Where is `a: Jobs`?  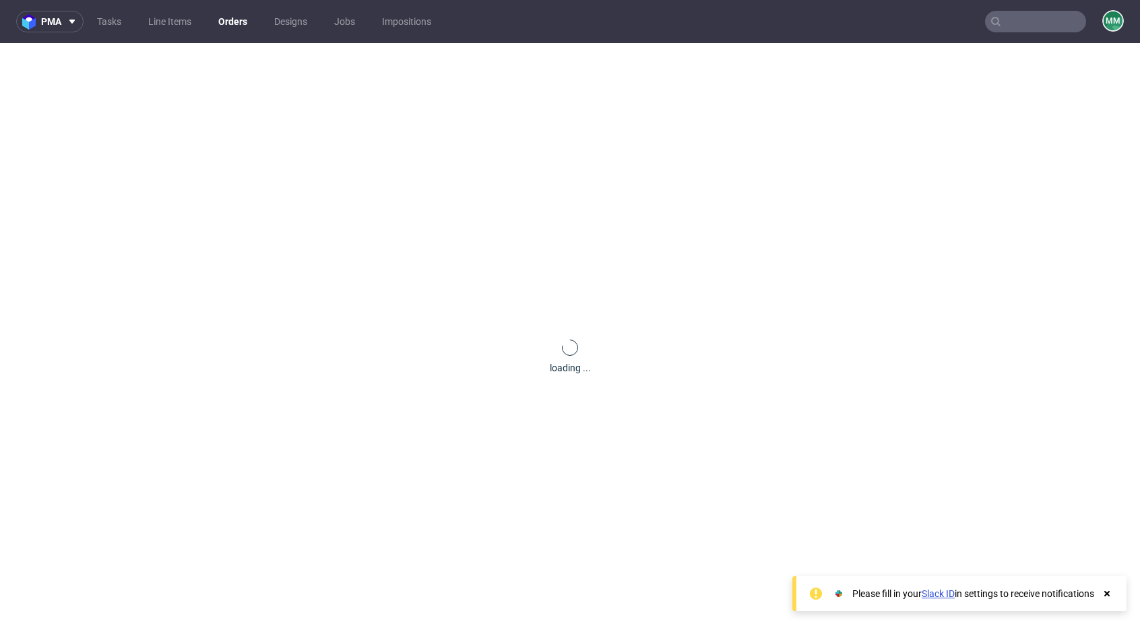 a: Jobs is located at coordinates (344, 22).